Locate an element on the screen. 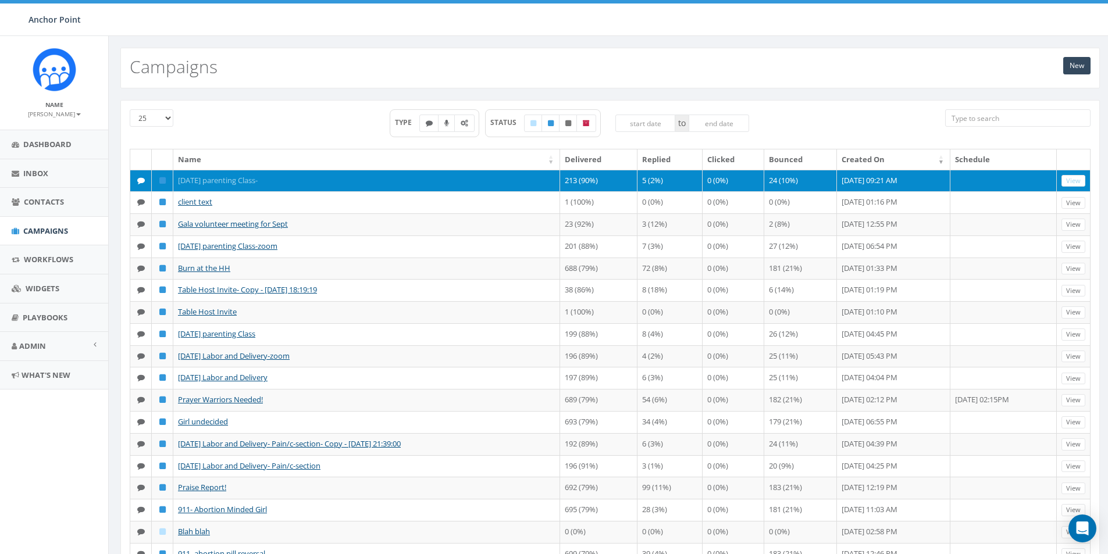 This screenshot has height=554, width=1108. td: 26 (12%) is located at coordinates (800, 334).